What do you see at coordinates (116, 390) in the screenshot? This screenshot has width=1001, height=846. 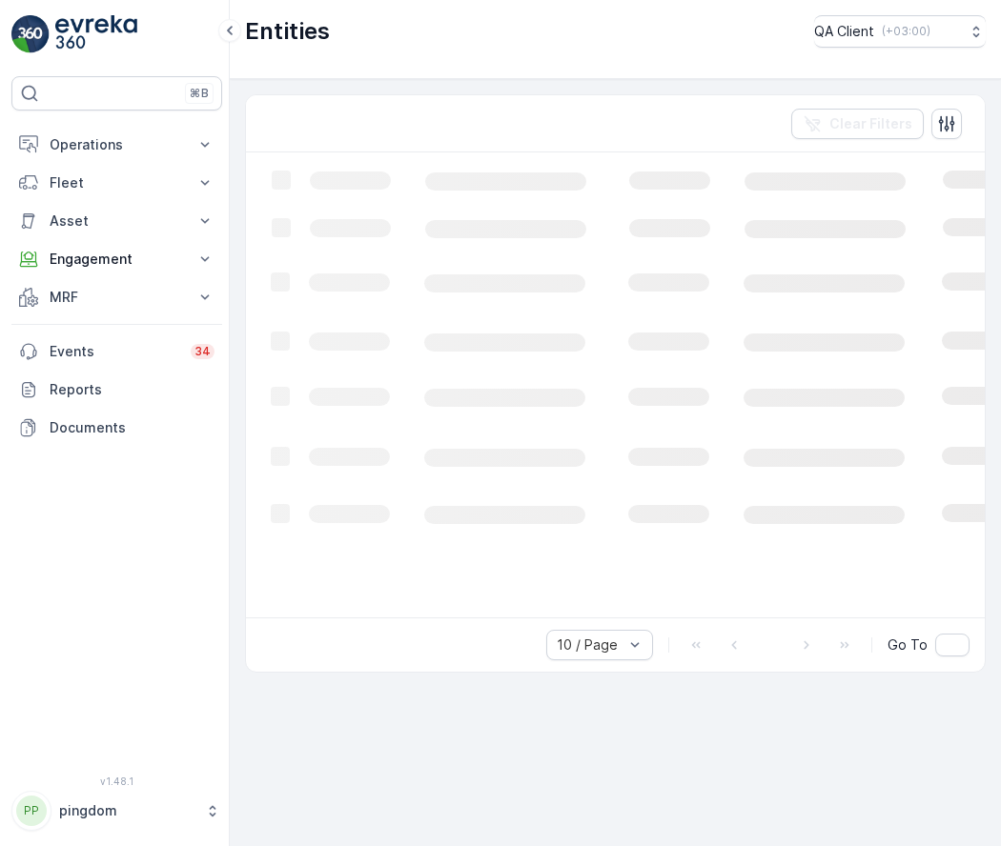 I see `a: Reports` at bounding box center [116, 390].